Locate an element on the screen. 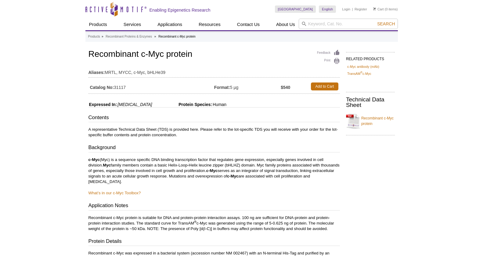 This screenshot has height=256, width=483. a: English is located at coordinates (327, 9).